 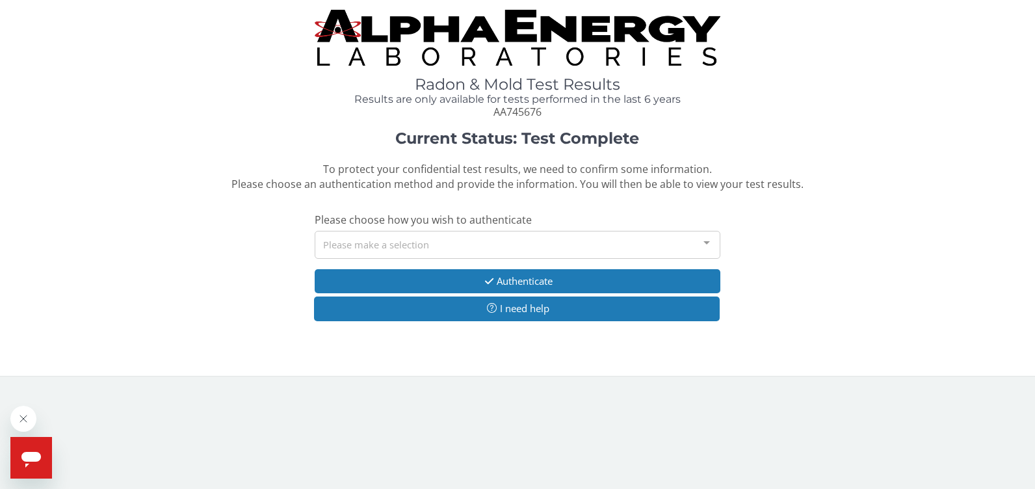 What do you see at coordinates (517, 138) in the screenshot?
I see `strong: Current Status: Test Complete` at bounding box center [517, 138].